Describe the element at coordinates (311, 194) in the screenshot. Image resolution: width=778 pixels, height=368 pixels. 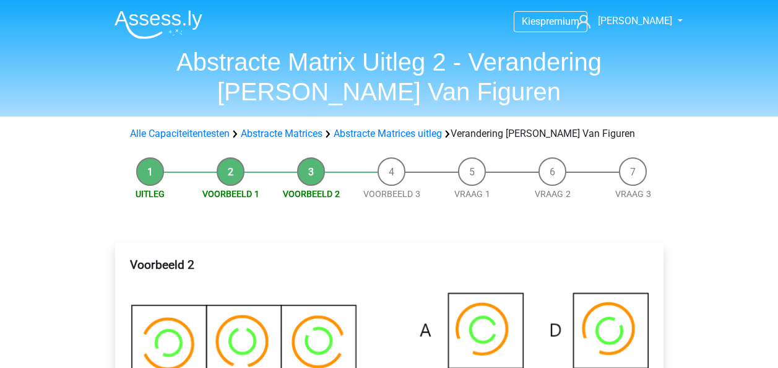
I see `a: Voorbeeld 2` at that location.